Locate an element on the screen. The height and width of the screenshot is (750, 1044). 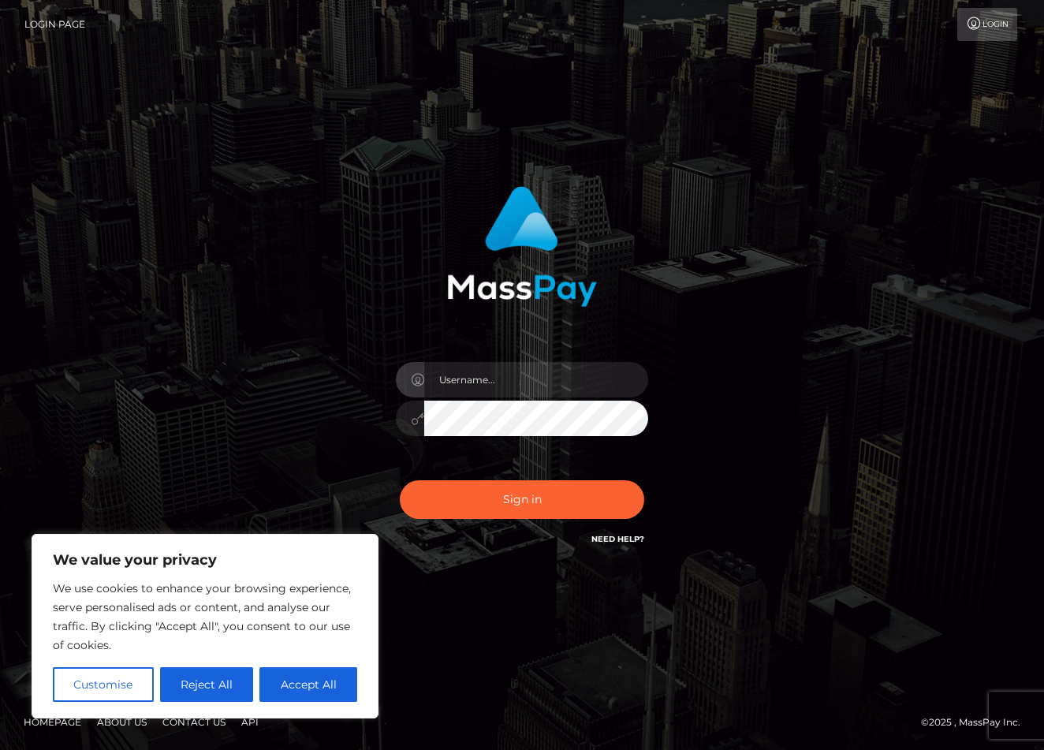
a: About Us is located at coordinates (121, 721).